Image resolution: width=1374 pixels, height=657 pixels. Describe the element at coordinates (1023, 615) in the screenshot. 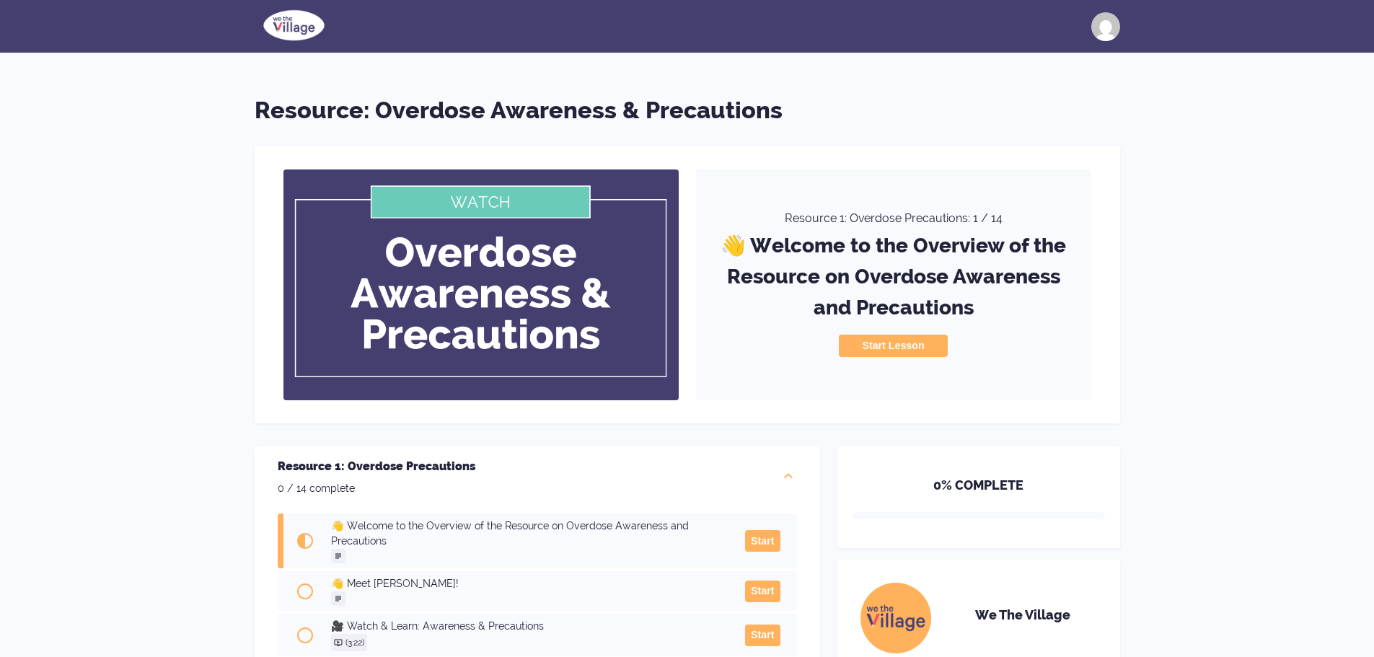

I see `h2: We The Village` at that location.